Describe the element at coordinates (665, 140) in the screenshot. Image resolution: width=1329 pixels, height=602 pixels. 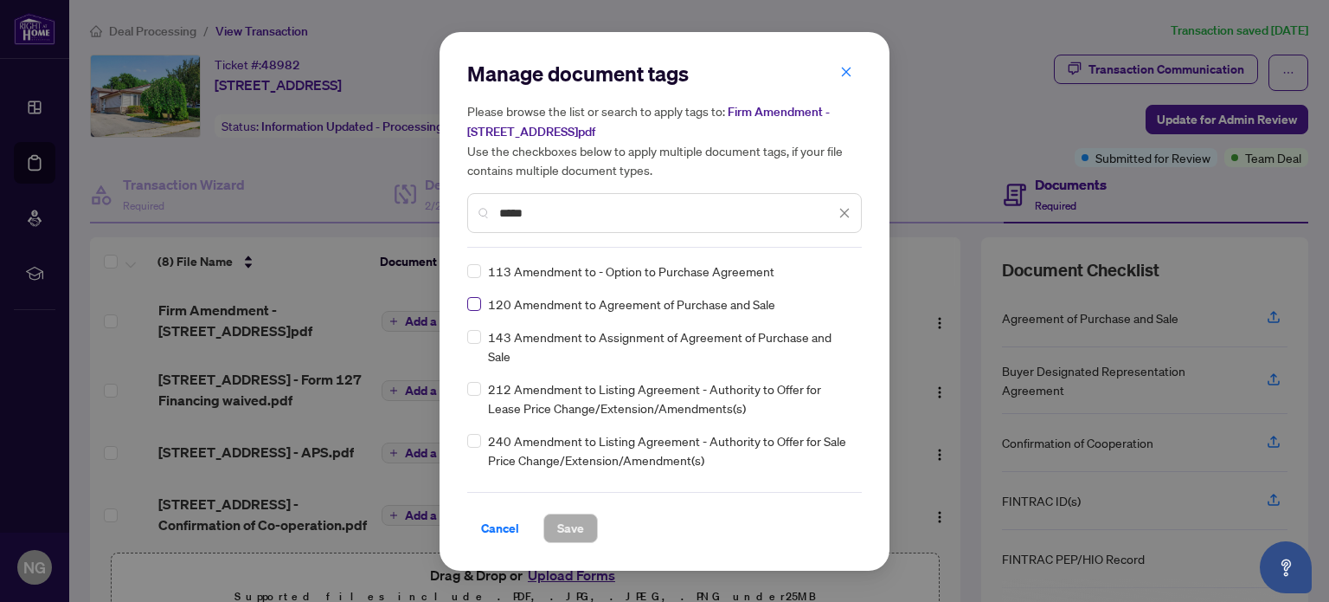
I see `h5: Please browse the list or search to apply tags to: Use the checkboxes below to apply multiple doc...` at that location.